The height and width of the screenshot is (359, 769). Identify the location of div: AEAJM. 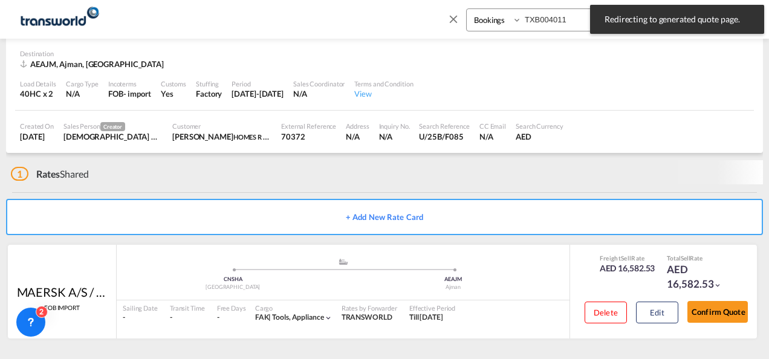
(454, 279).